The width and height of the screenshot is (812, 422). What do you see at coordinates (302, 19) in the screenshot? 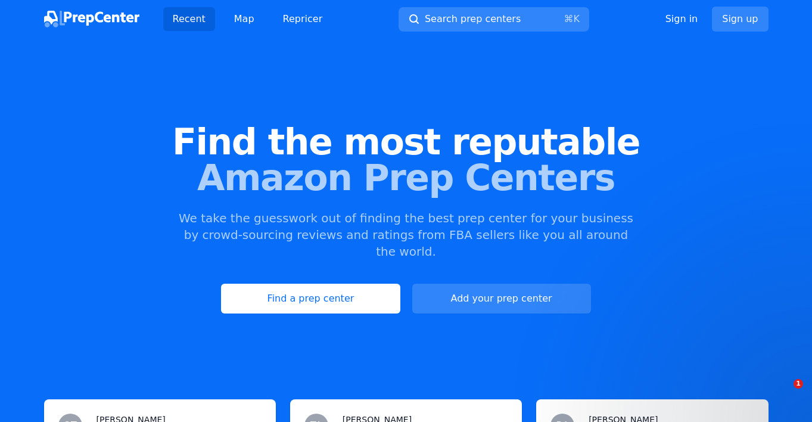
I see `a: Repricer` at bounding box center [302, 19].